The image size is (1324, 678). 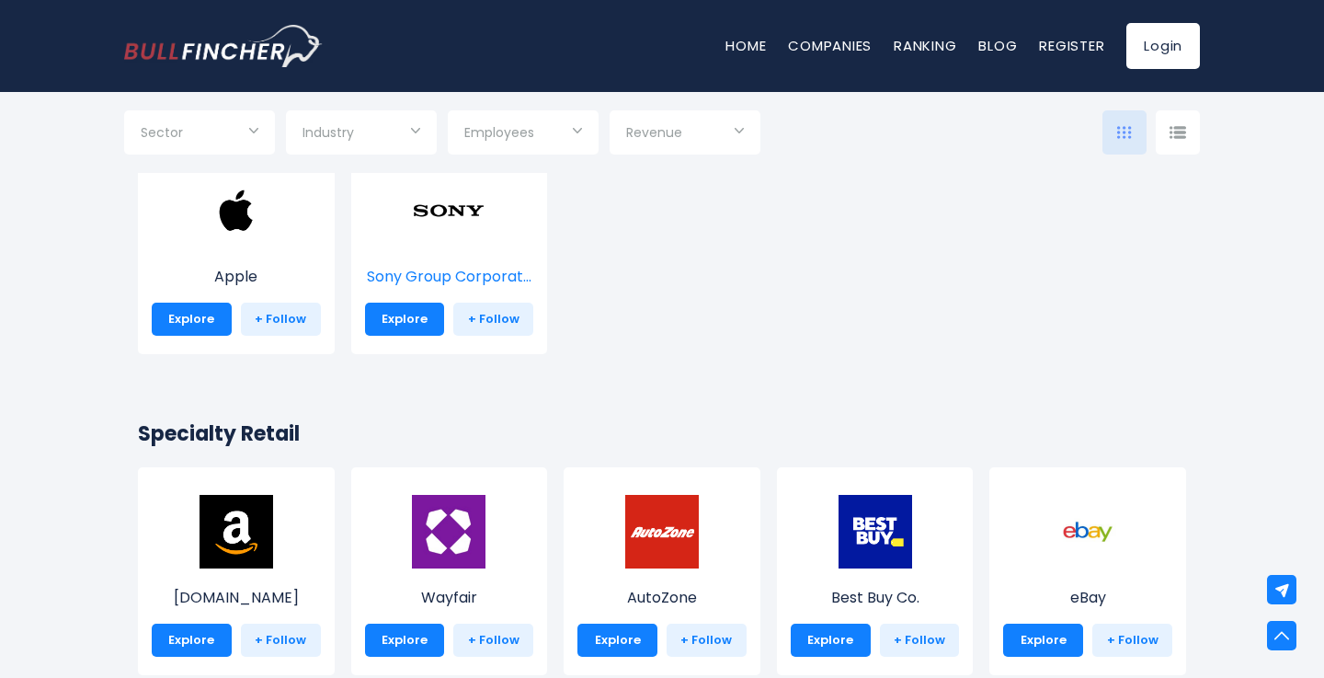 I want to click on img: icon-comp-list-view.svg, so click(x=1178, y=132).